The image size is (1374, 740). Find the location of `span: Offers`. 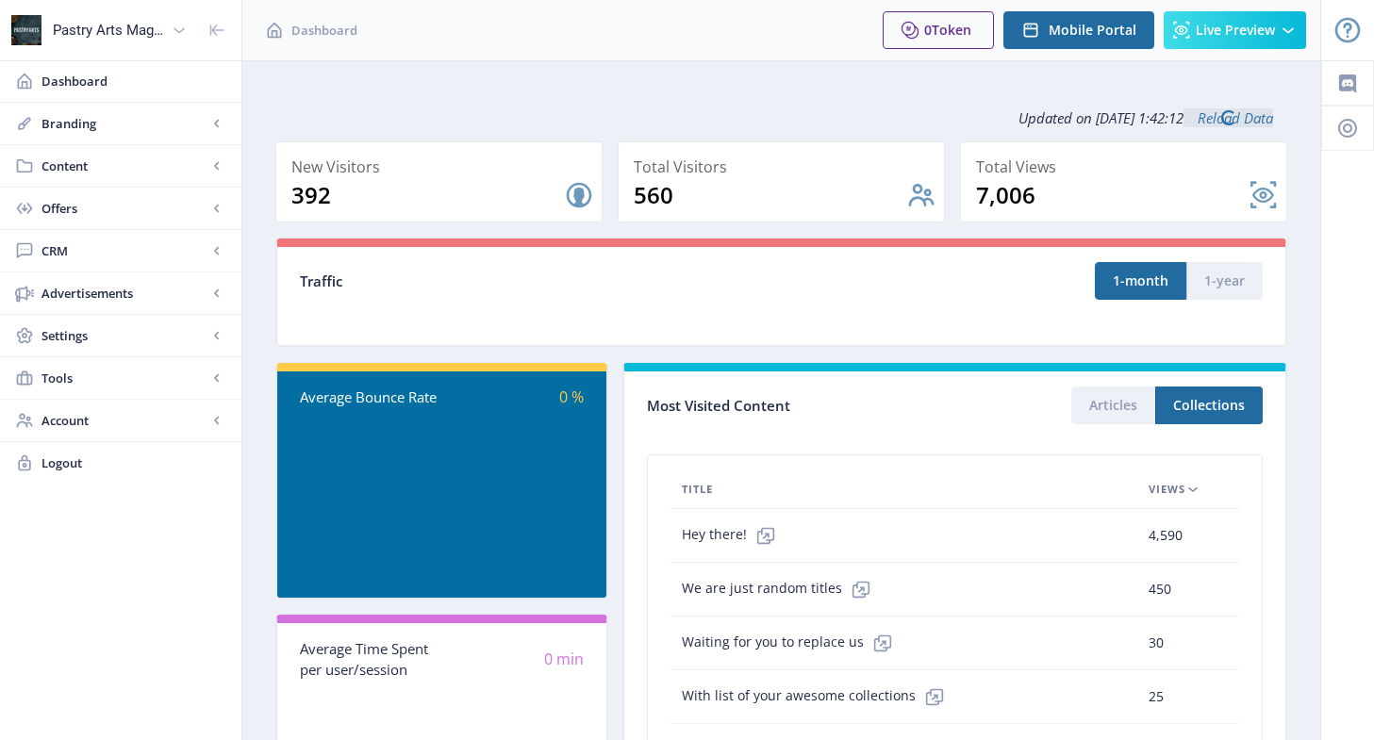

span: Offers is located at coordinates (124, 208).